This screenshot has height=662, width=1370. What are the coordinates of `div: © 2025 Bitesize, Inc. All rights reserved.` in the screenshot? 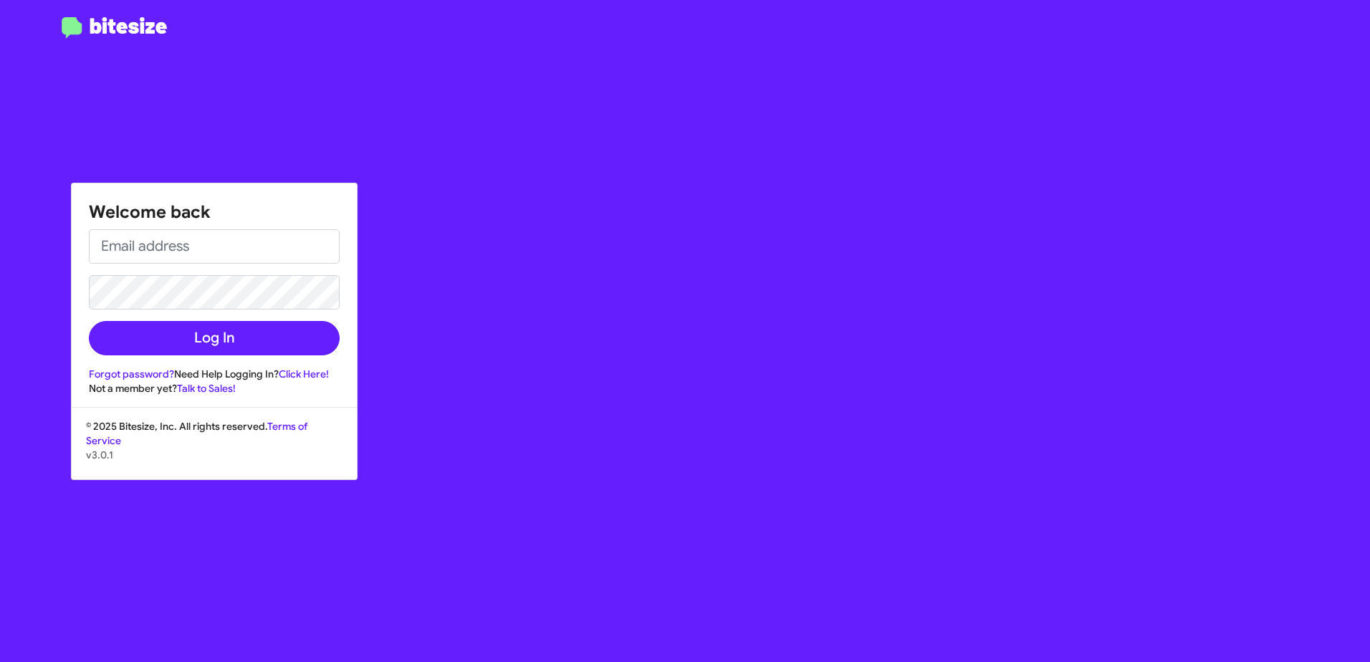 It's located at (214, 449).